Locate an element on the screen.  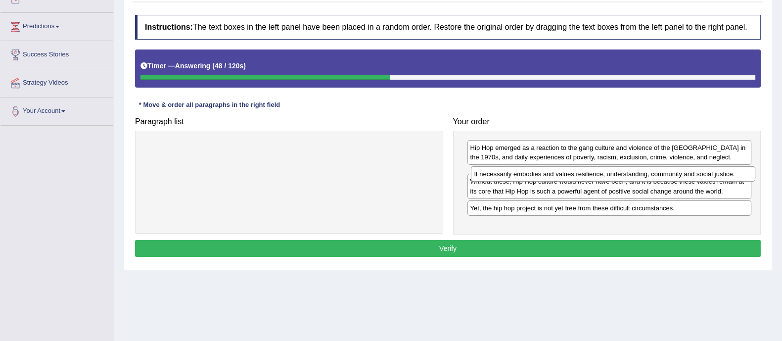
b: 48 / 120s is located at coordinates (229, 66).